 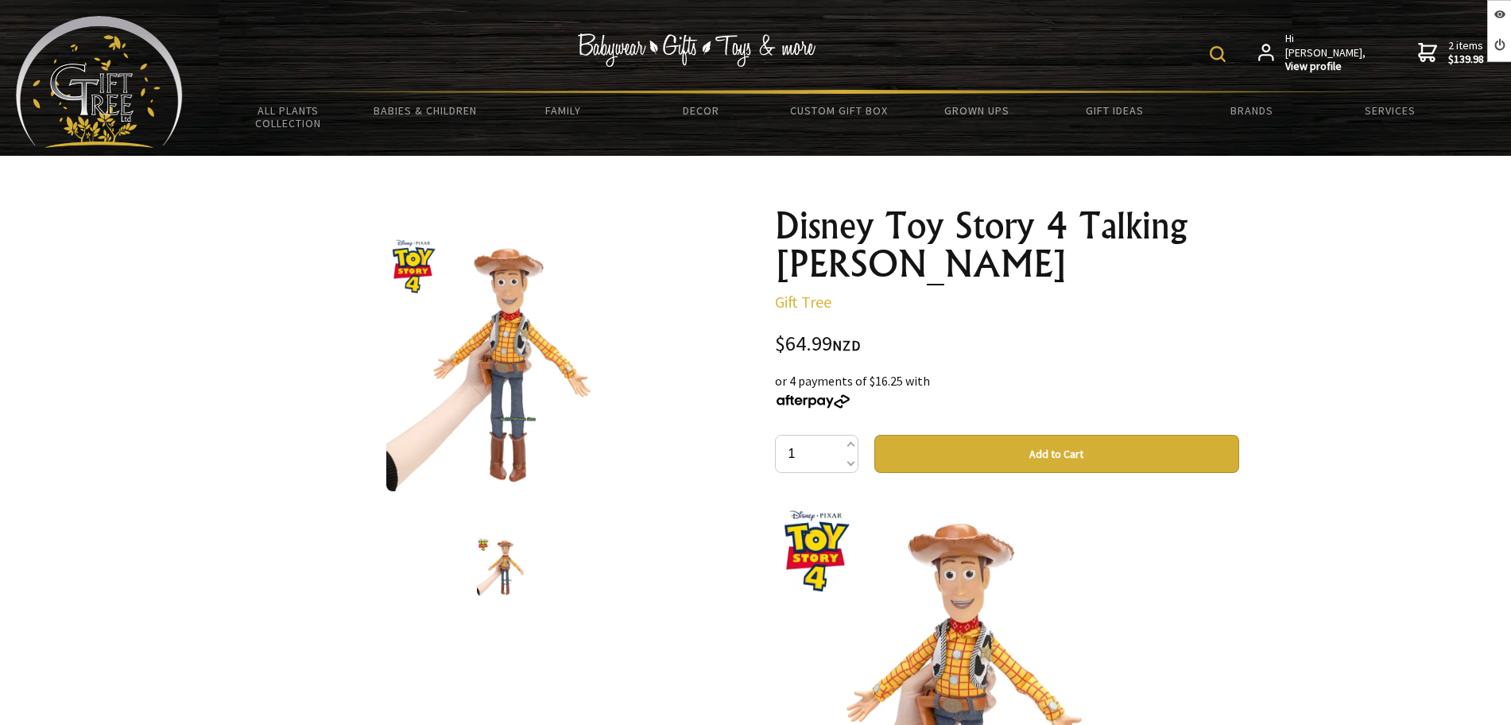 I want to click on a: Gift Ideas, so click(x=1114, y=110).